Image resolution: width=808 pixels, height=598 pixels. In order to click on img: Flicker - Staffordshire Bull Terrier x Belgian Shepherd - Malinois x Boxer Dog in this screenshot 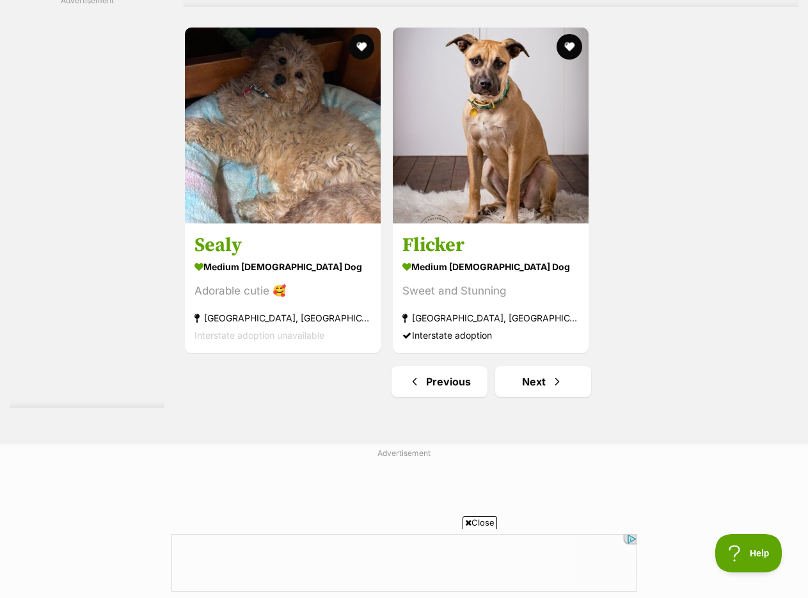, I will do `click(491, 125)`.